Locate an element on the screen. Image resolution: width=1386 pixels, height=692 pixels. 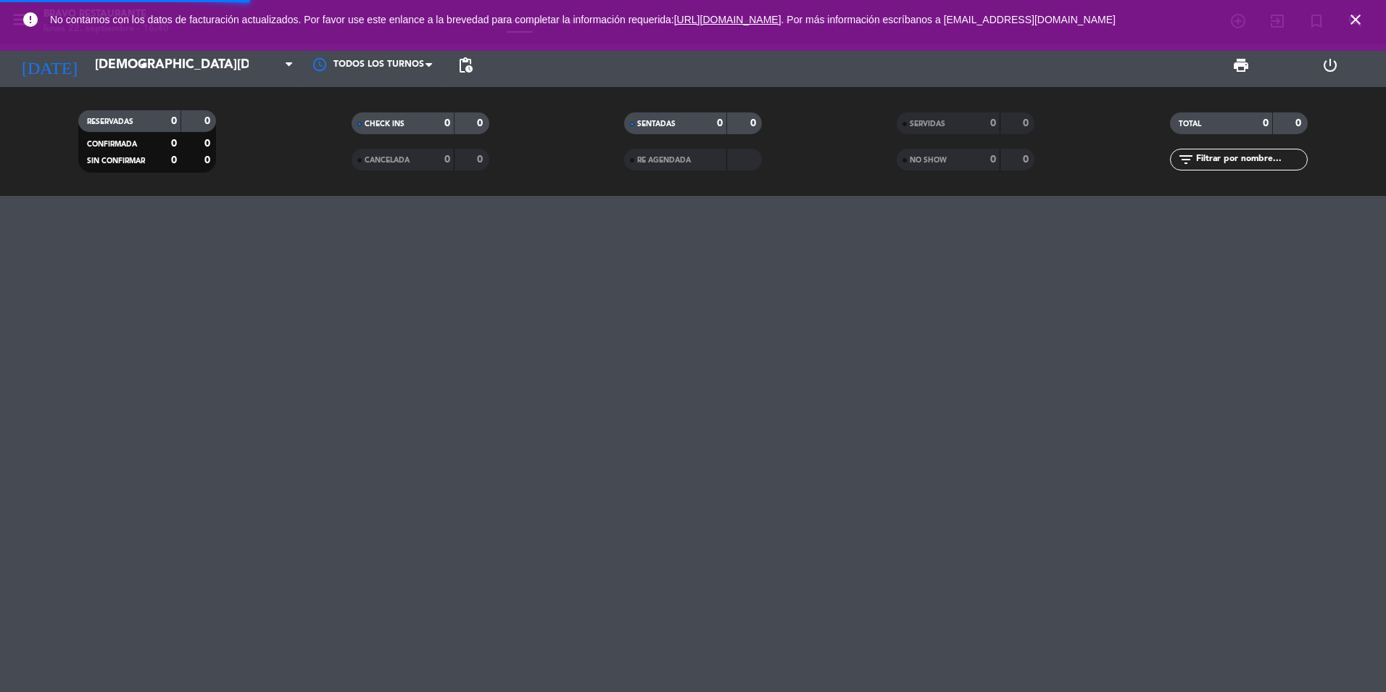
span: SENTADAS is located at coordinates (656, 124).